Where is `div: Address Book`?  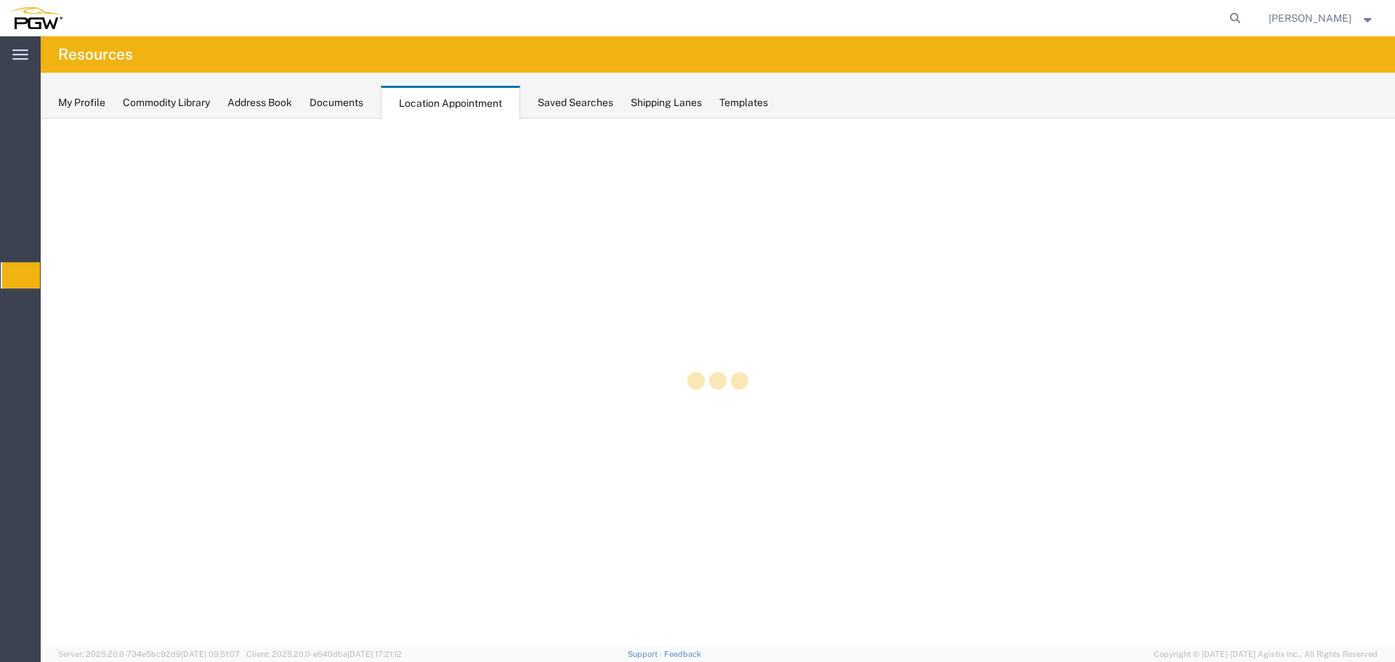
div: Address Book is located at coordinates (259, 102).